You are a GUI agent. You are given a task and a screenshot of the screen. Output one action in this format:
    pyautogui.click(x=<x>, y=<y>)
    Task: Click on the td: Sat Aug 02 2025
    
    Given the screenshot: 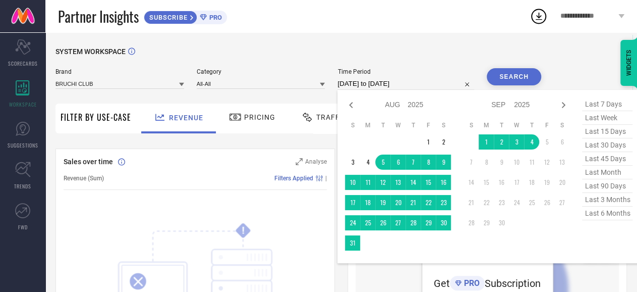 What is the action you would take?
    pyautogui.click(x=443, y=142)
    